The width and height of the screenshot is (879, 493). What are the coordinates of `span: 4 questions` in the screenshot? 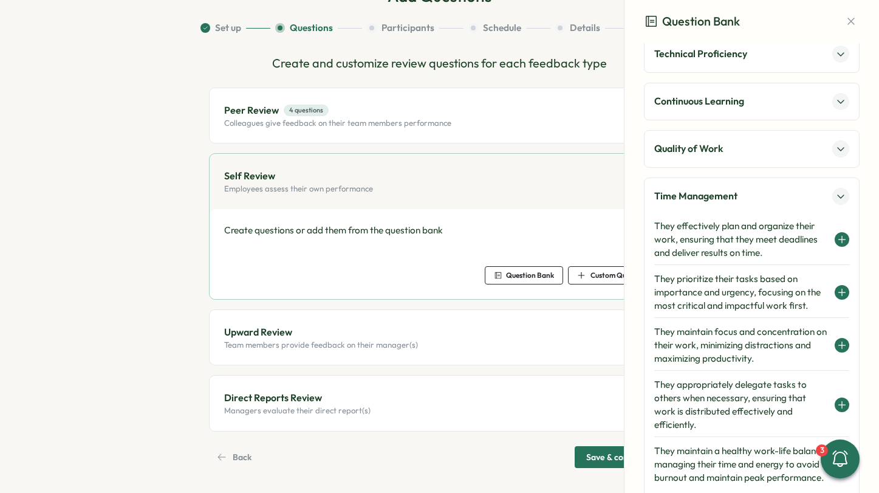 It's located at (306, 110).